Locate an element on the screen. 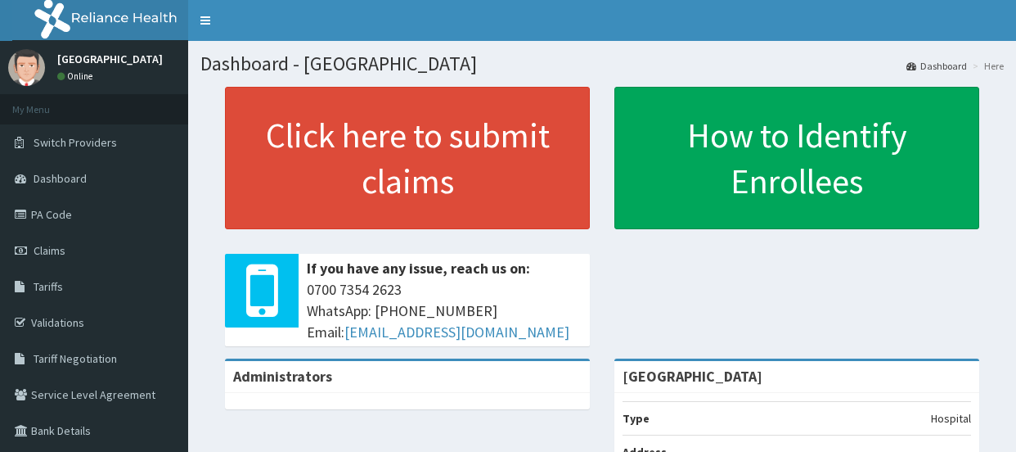 This screenshot has height=452, width=1016. span: Tariffs is located at coordinates (48, 286).